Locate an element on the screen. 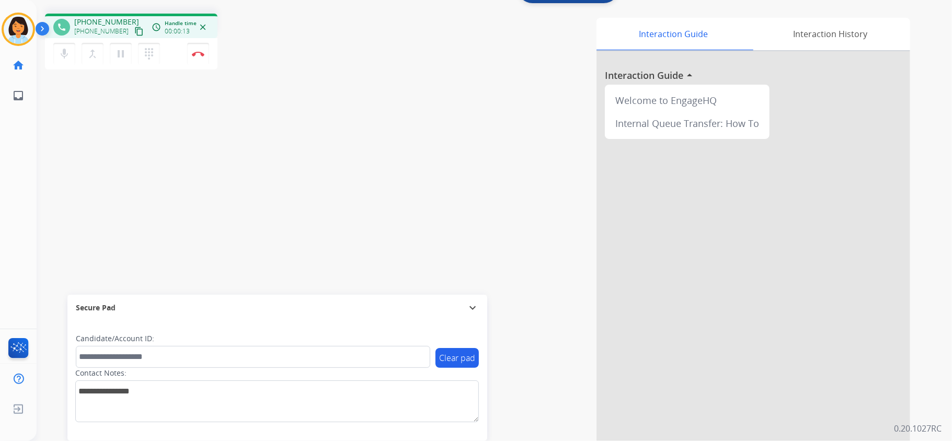  span: Handle time is located at coordinates (180, 23).